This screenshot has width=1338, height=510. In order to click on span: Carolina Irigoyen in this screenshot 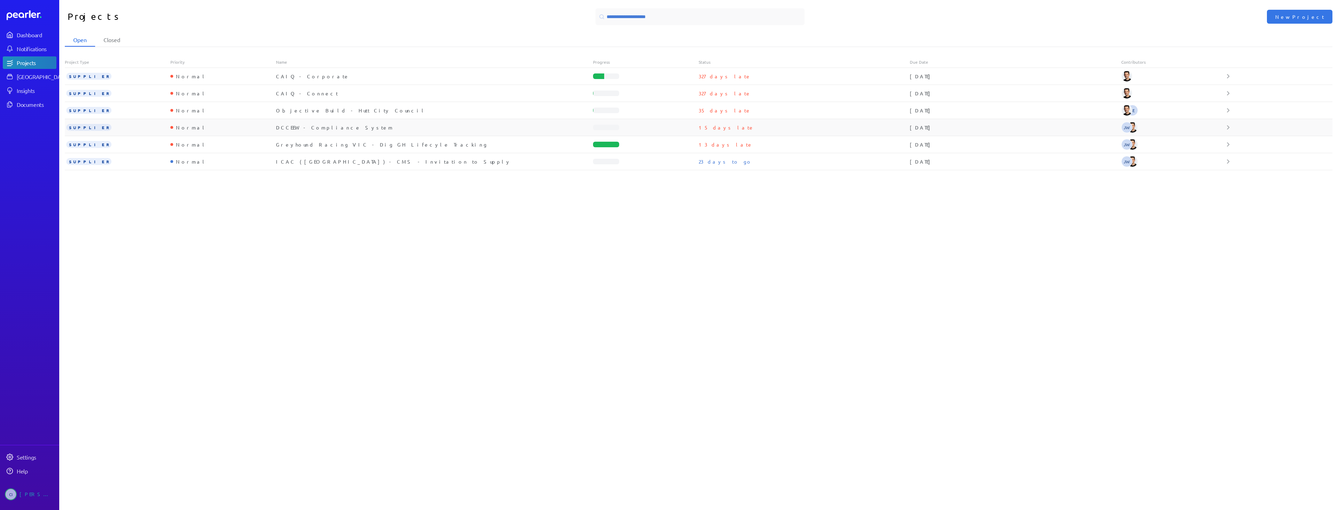, I will do `click(11, 495)`.